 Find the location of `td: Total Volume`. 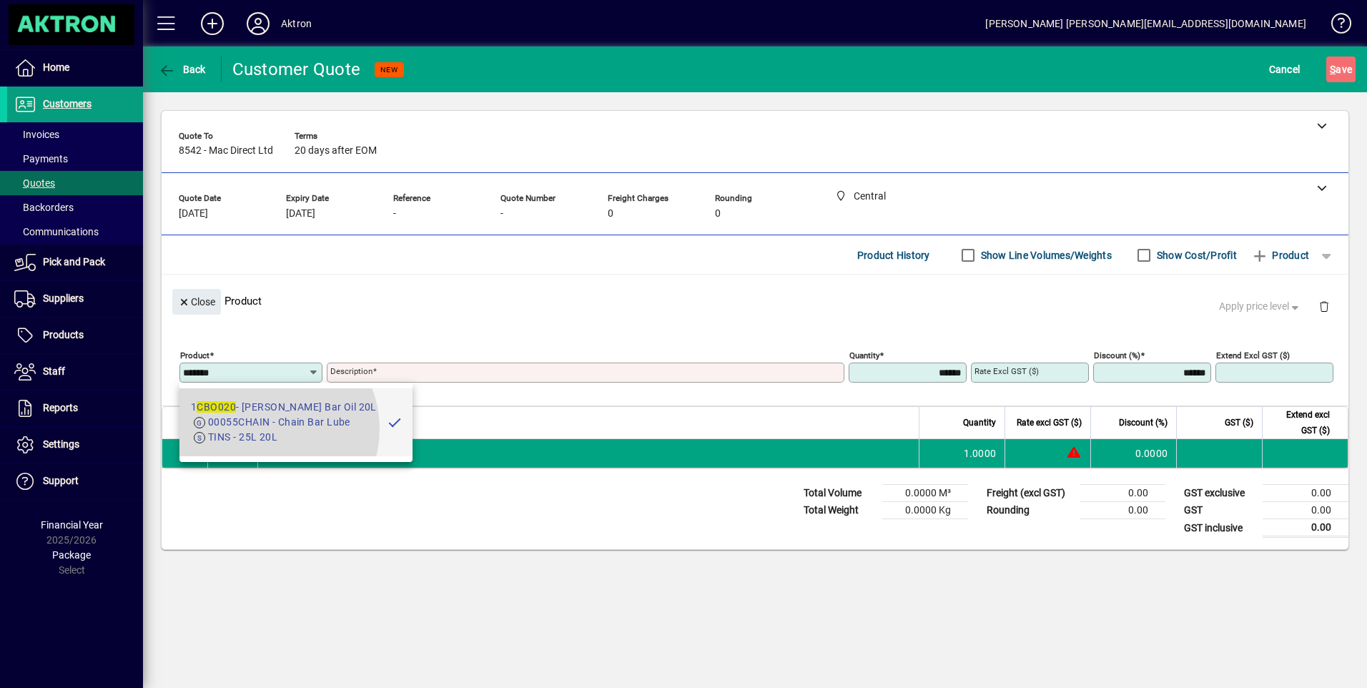

td: Total Volume is located at coordinates (840, 493).